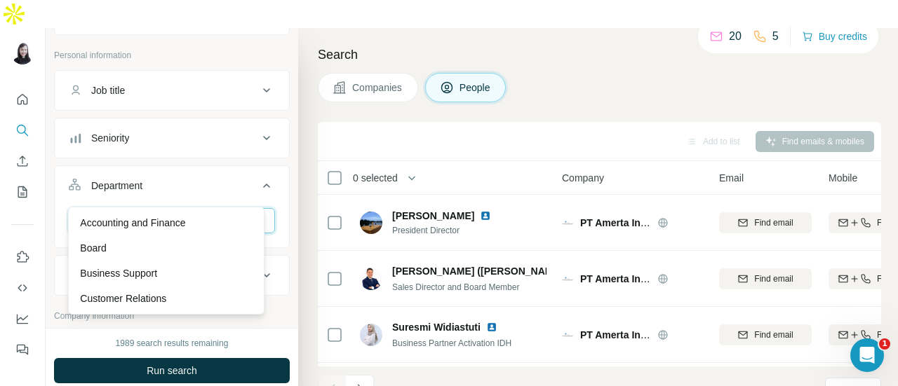 The width and height of the screenshot is (898, 386). Describe the element at coordinates (834, 36) in the screenshot. I see `button: Buy credits` at that location.